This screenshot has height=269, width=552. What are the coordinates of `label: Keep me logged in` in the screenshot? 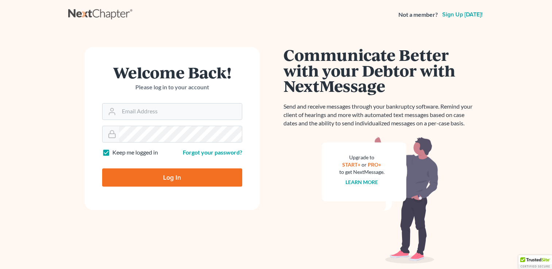 It's located at (135, 152).